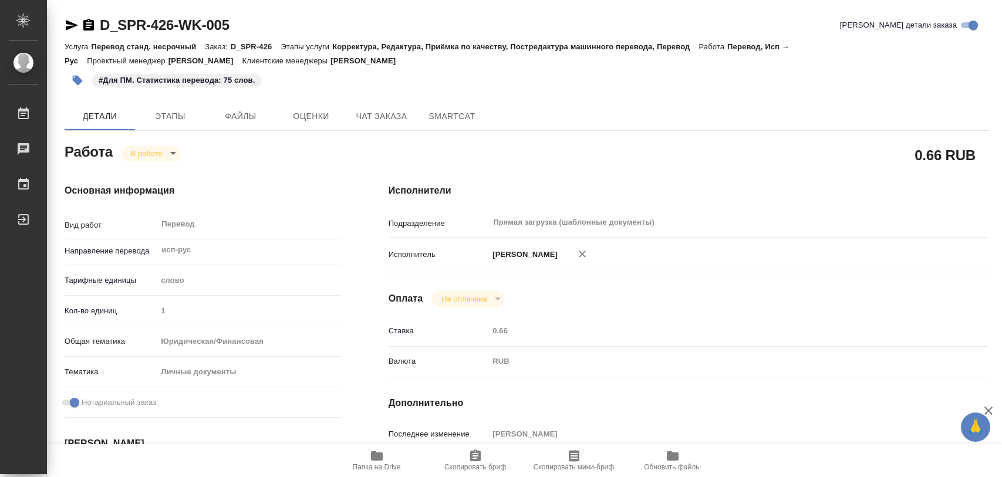 This screenshot has height=477, width=1002. What do you see at coordinates (515, 46) in the screenshot?
I see `p: Корректура, Редактура, Приёмка по качеству, Постредактура машинного перевода, Перевод` at bounding box center [515, 46].